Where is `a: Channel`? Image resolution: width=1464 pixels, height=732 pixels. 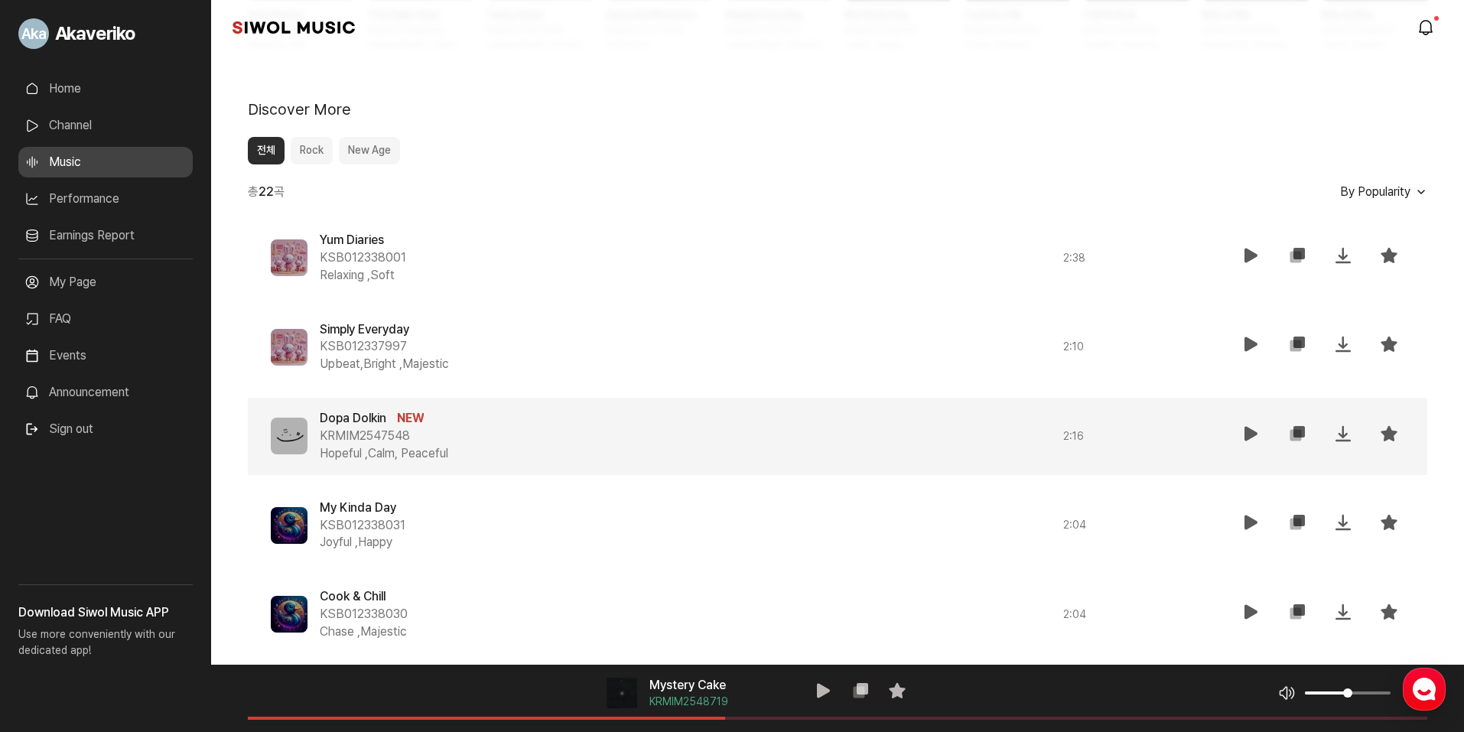
a: Channel is located at coordinates (106, 125).